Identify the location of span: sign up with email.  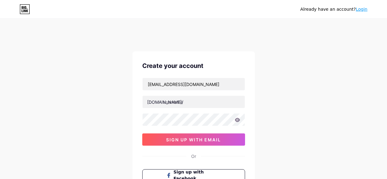
(193, 139).